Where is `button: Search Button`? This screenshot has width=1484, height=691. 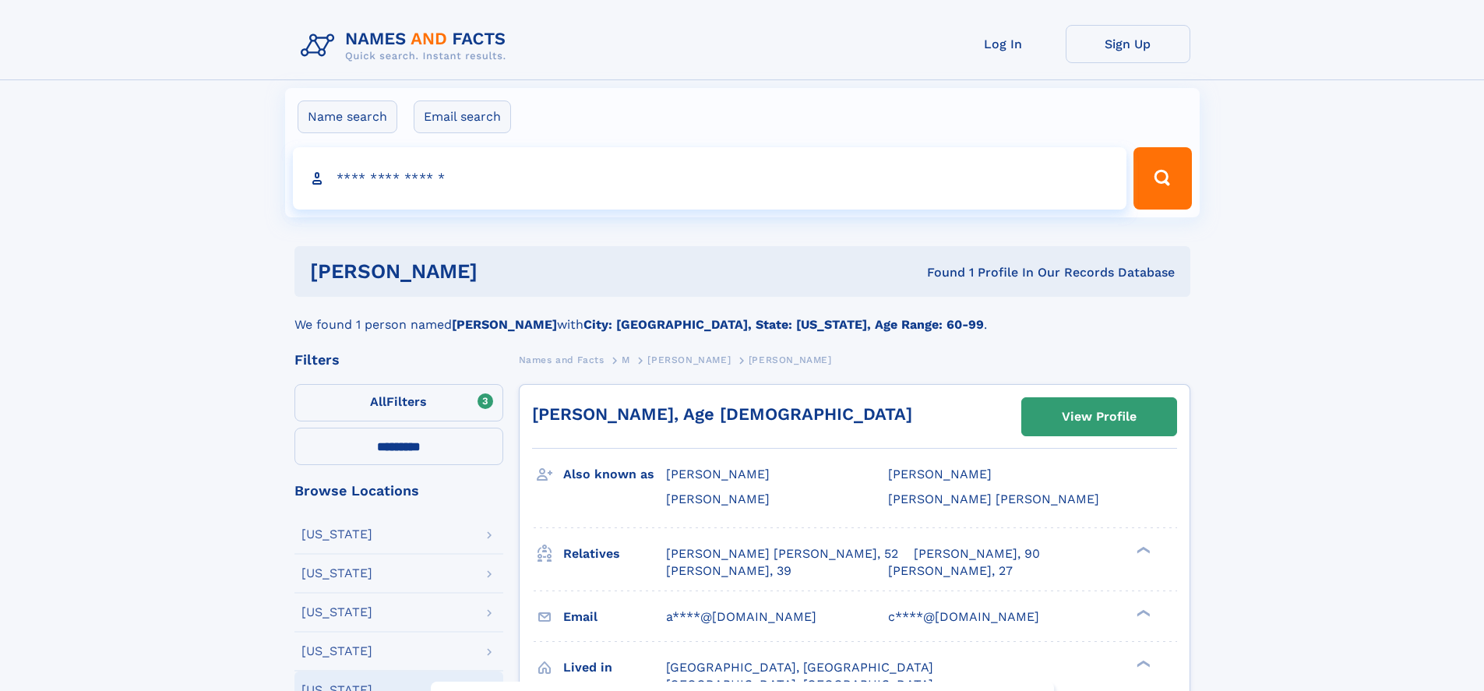
button: Search Button is located at coordinates (1162, 178).